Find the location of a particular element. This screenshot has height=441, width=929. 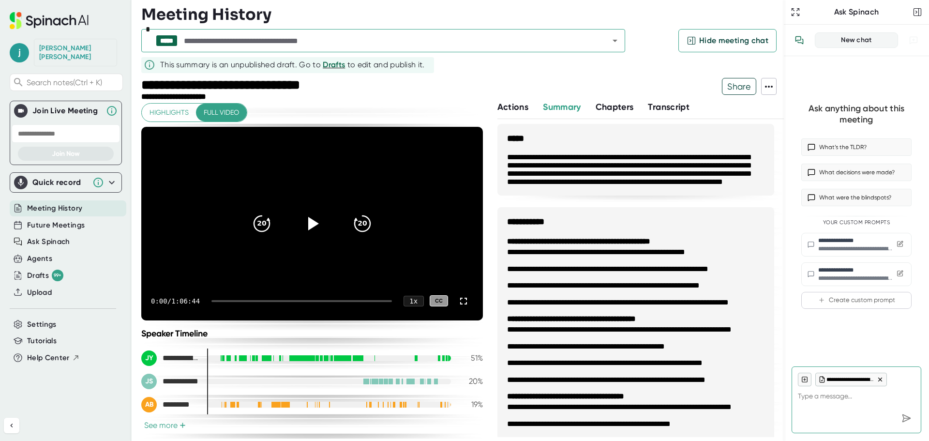

span: Full video is located at coordinates (221, 112).